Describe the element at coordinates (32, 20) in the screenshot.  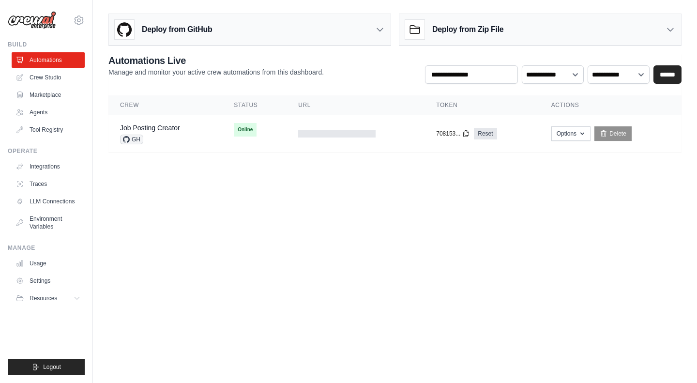
I see `img: Logo` at that location.